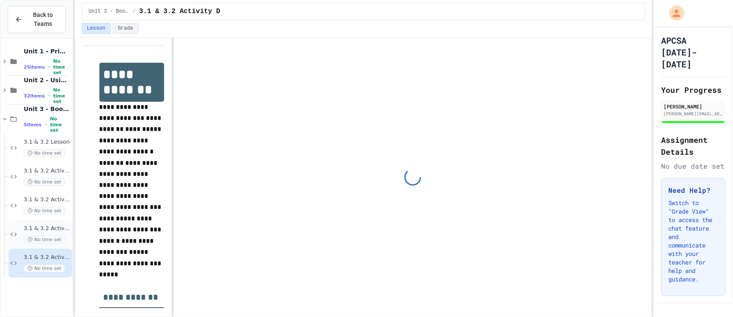  Describe the element at coordinates (36, 19) in the screenshot. I see `button: Back to Teams` at that location.